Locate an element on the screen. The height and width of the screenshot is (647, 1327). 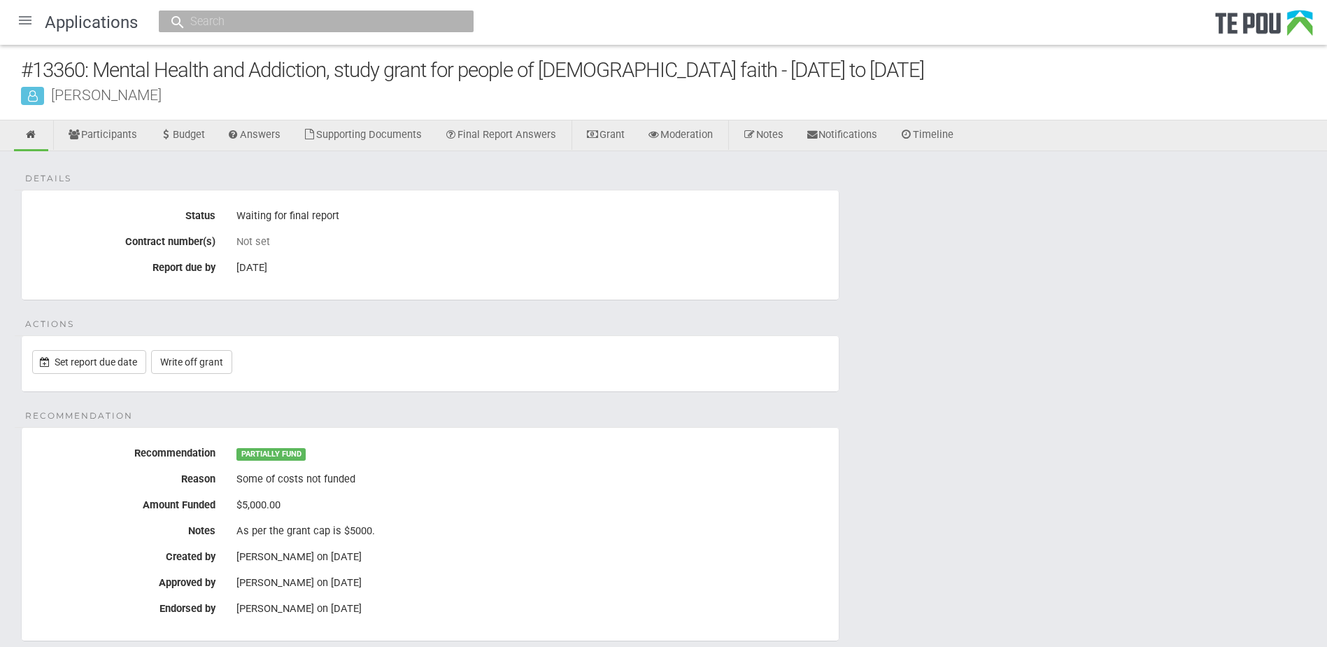
label: Recommendation is located at coordinates (124, 450).